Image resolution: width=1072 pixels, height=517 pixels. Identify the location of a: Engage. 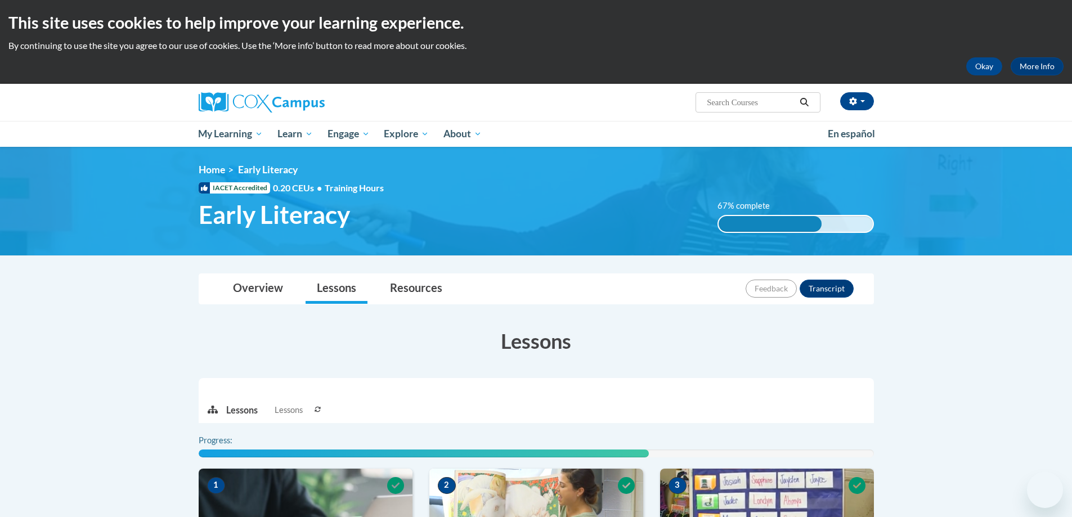
(348, 134).